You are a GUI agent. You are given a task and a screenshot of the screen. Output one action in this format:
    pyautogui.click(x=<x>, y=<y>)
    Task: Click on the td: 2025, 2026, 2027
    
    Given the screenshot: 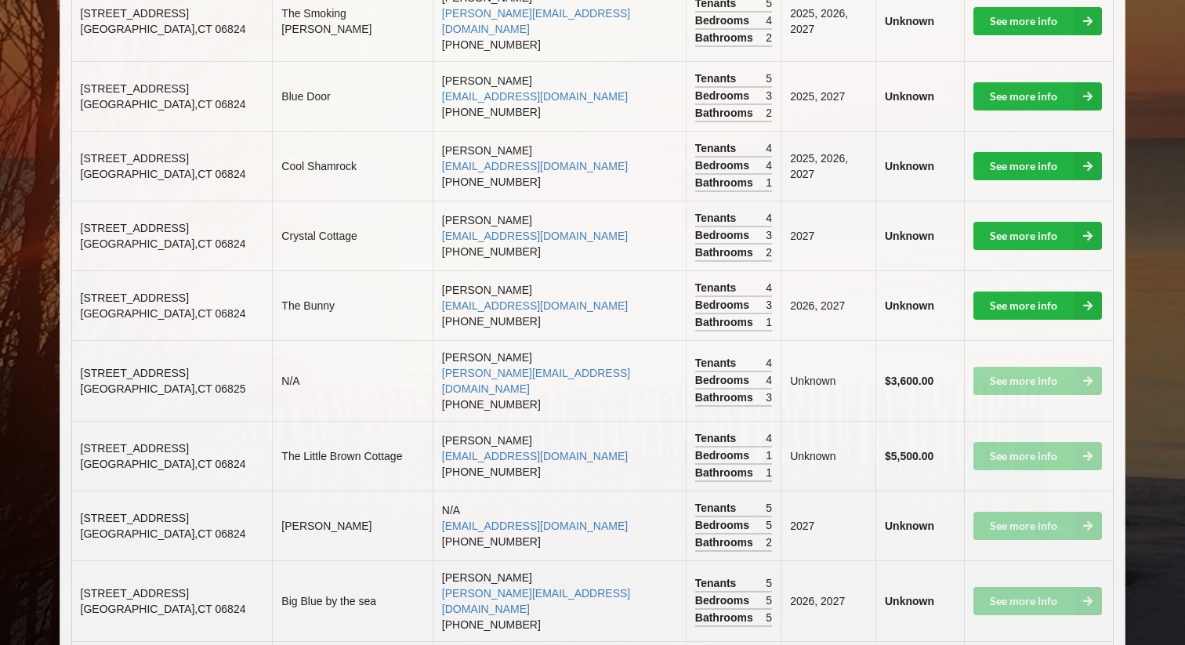 What is the action you would take?
    pyautogui.click(x=827, y=165)
    